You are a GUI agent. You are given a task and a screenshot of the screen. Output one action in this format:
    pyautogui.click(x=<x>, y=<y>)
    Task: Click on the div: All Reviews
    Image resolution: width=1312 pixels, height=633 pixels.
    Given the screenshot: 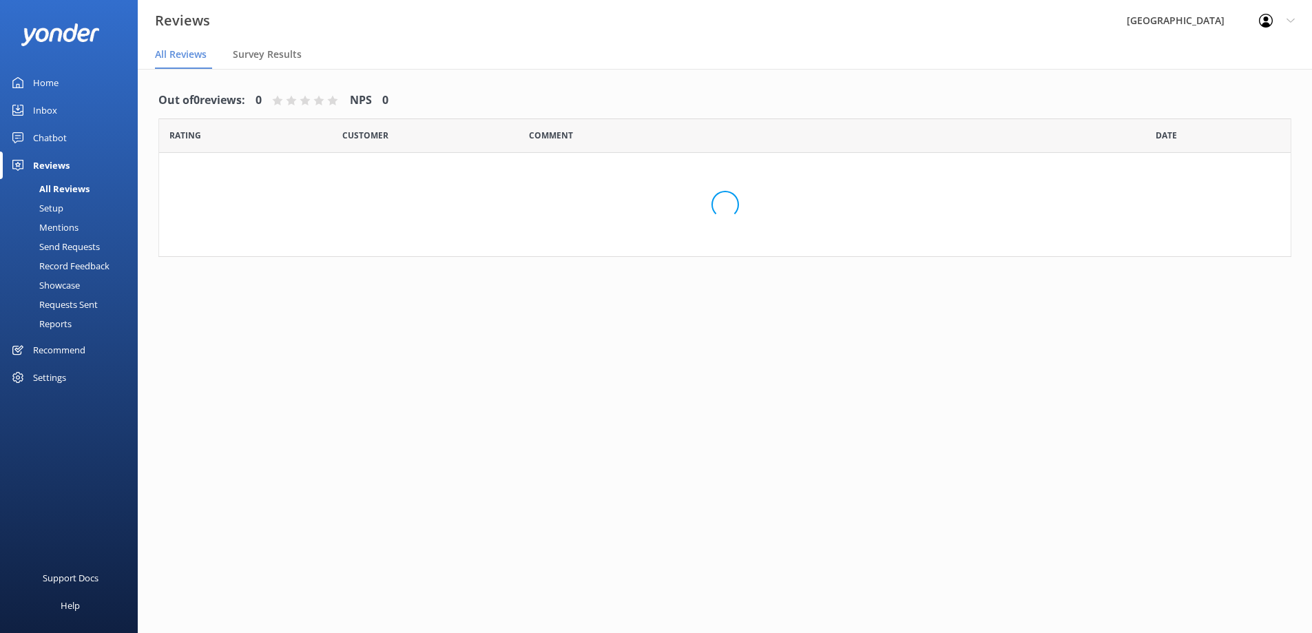 What is the action you would take?
    pyautogui.click(x=49, y=189)
    